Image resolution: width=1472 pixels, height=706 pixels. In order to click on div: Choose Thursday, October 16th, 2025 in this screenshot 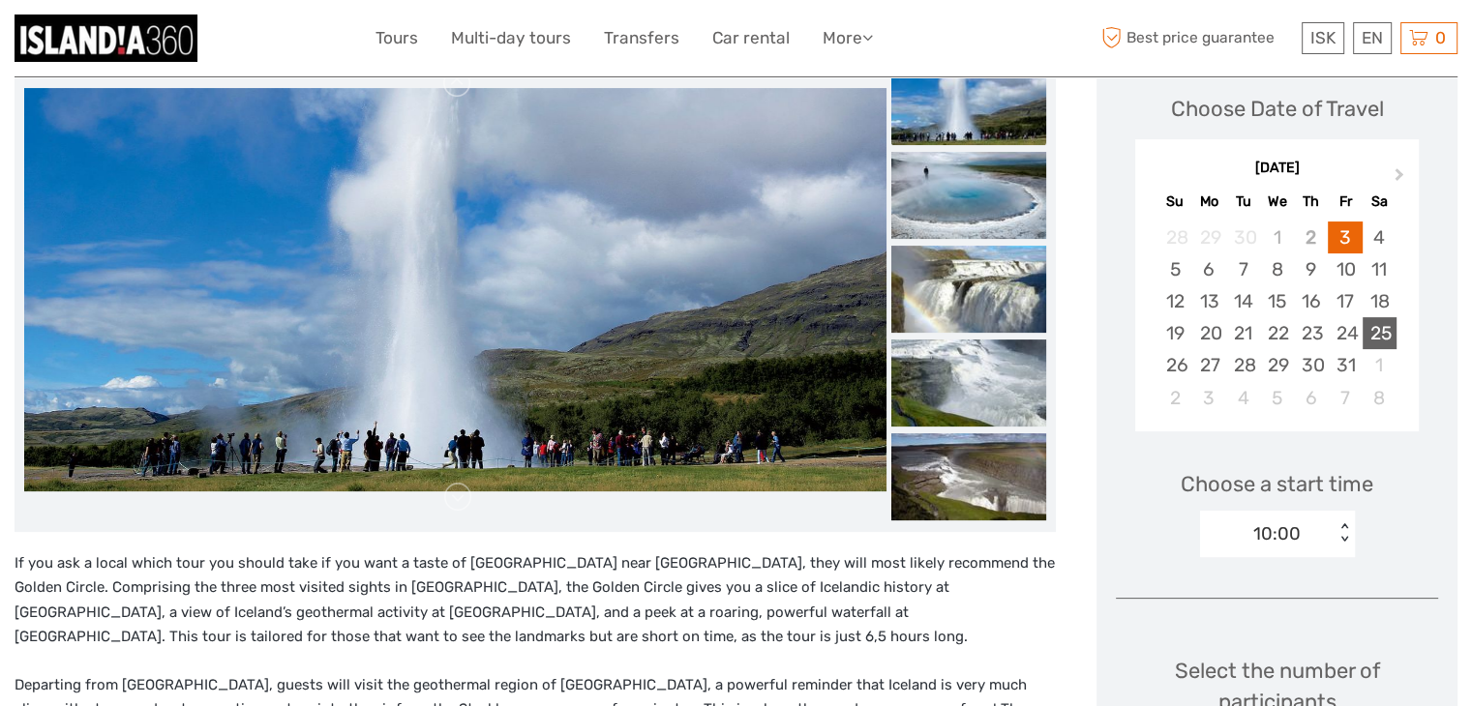, I will do `click(1310, 301)`.